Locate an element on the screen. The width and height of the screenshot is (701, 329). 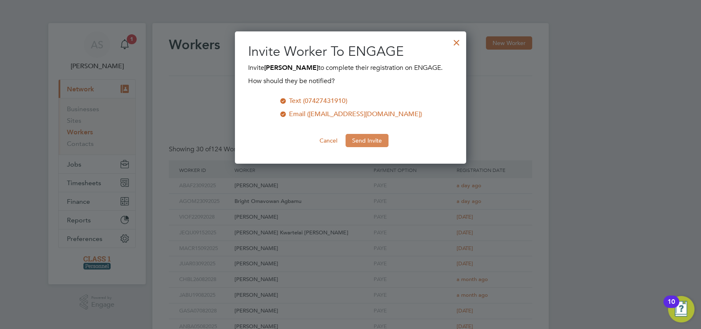
button: Send Invite is located at coordinates (367, 140).